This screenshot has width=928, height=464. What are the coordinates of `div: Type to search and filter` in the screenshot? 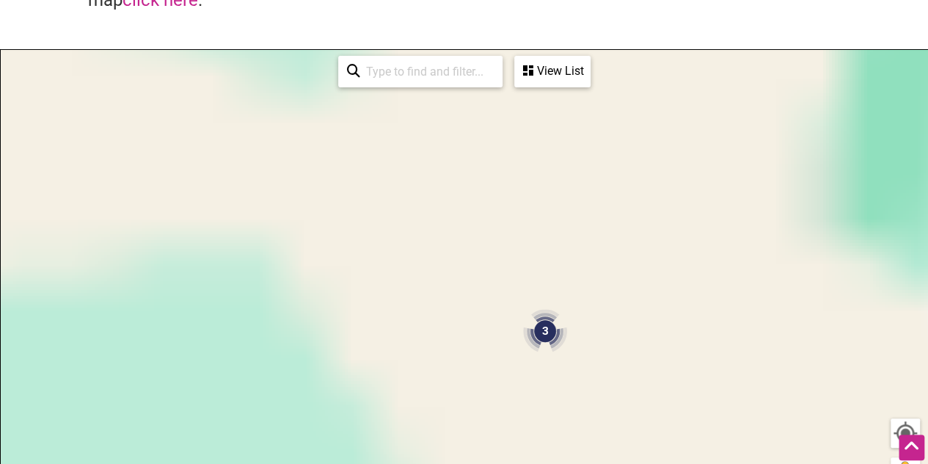 It's located at (420, 71).